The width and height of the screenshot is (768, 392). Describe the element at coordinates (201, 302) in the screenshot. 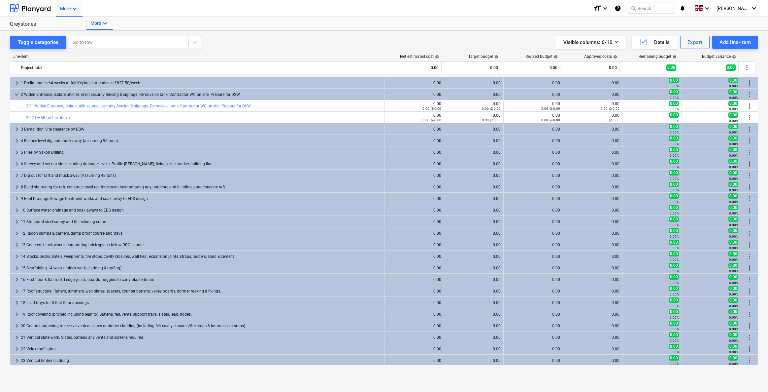

I see `div: 18 Lead trays for 5 first floor openings` at that location.